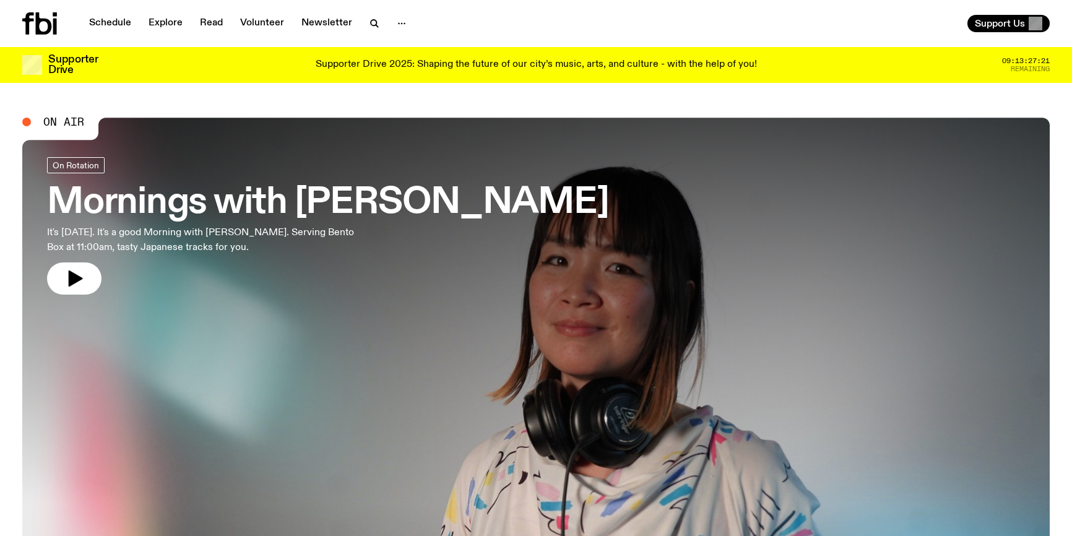 This screenshot has width=1072, height=536. What do you see at coordinates (1025, 61) in the screenshot?
I see `span: 09:13:27:21` at bounding box center [1025, 61].